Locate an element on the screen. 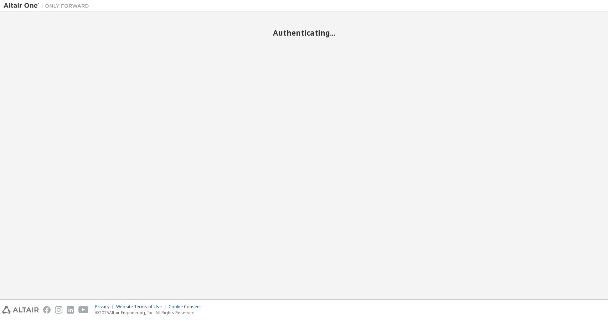  div: Privacy is located at coordinates (105, 307).